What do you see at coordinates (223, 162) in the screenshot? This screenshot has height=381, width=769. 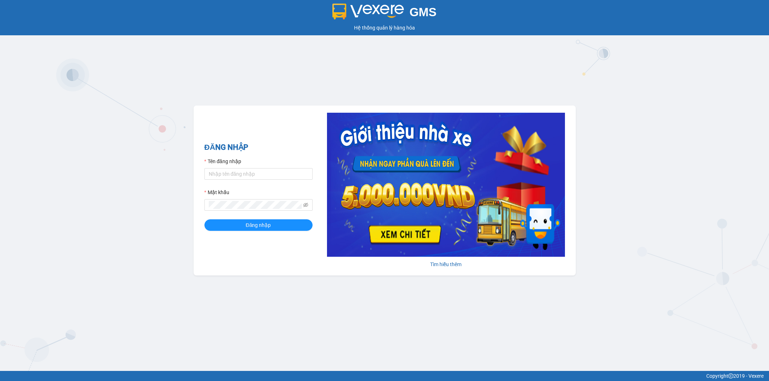 I see `label: Tên đăng nhập` at bounding box center [223, 162].